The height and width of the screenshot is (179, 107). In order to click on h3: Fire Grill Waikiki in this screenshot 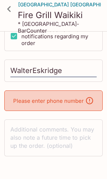, I will do `click(59, 15)`.